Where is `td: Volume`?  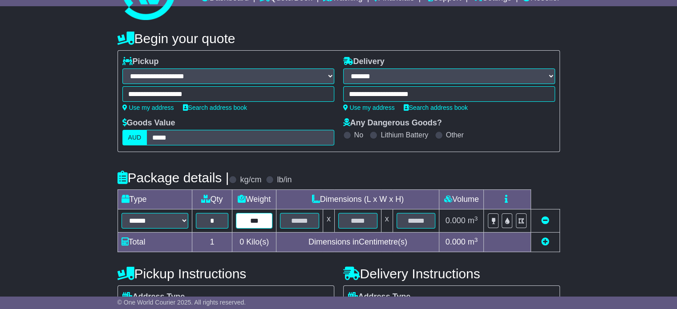
td: Volume is located at coordinates (461, 200).